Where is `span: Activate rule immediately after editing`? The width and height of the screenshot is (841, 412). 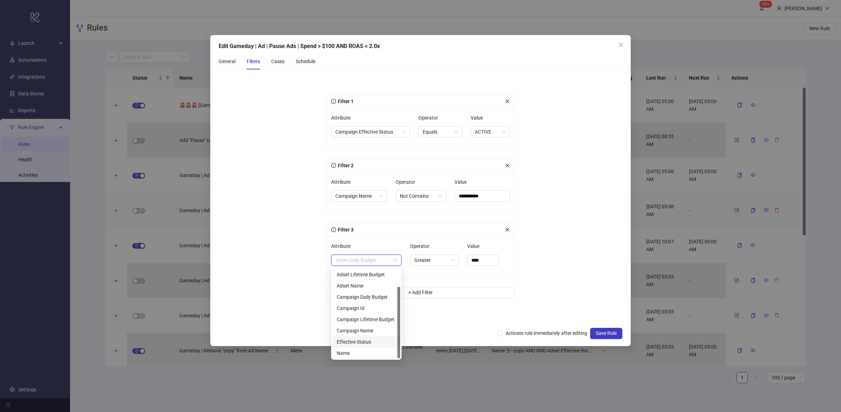
span: Activate rule immediately after editing is located at coordinates (546, 333).